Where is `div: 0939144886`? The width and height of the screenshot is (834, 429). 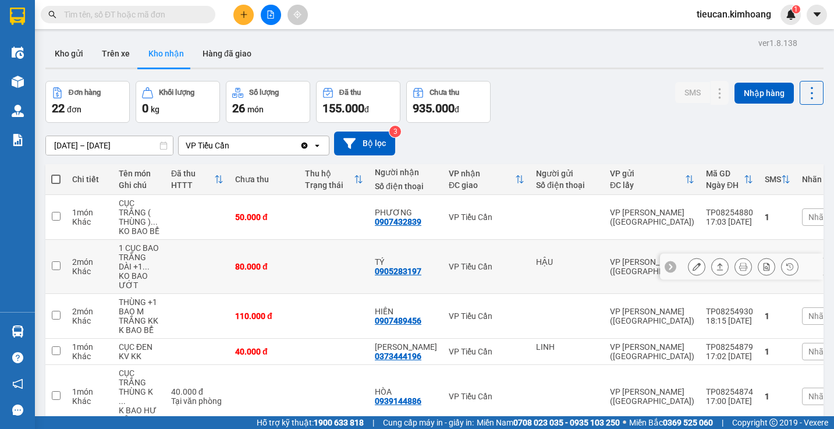
div: 0939144886 is located at coordinates (398, 401).